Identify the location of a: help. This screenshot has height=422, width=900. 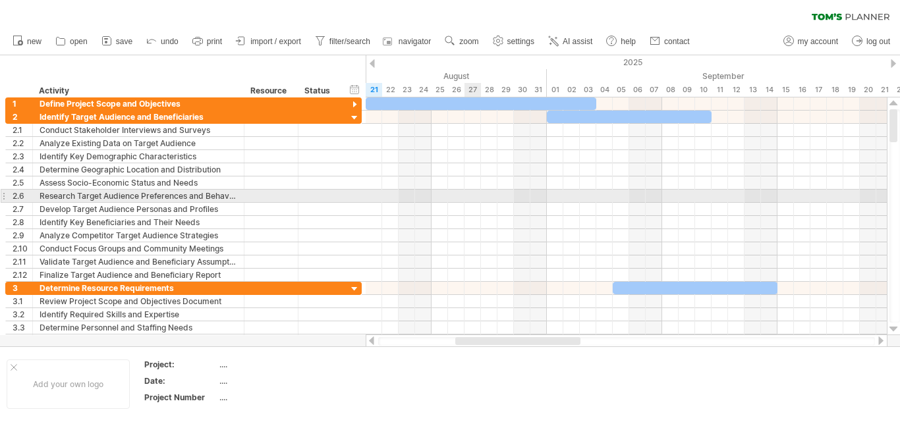
(621, 42).